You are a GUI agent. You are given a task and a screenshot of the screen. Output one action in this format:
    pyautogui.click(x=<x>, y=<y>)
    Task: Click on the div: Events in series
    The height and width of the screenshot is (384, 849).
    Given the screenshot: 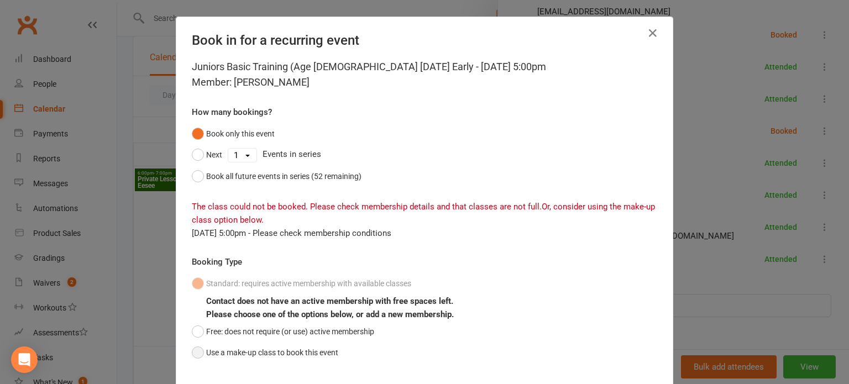 What is the action you would take?
    pyautogui.click(x=425, y=155)
    